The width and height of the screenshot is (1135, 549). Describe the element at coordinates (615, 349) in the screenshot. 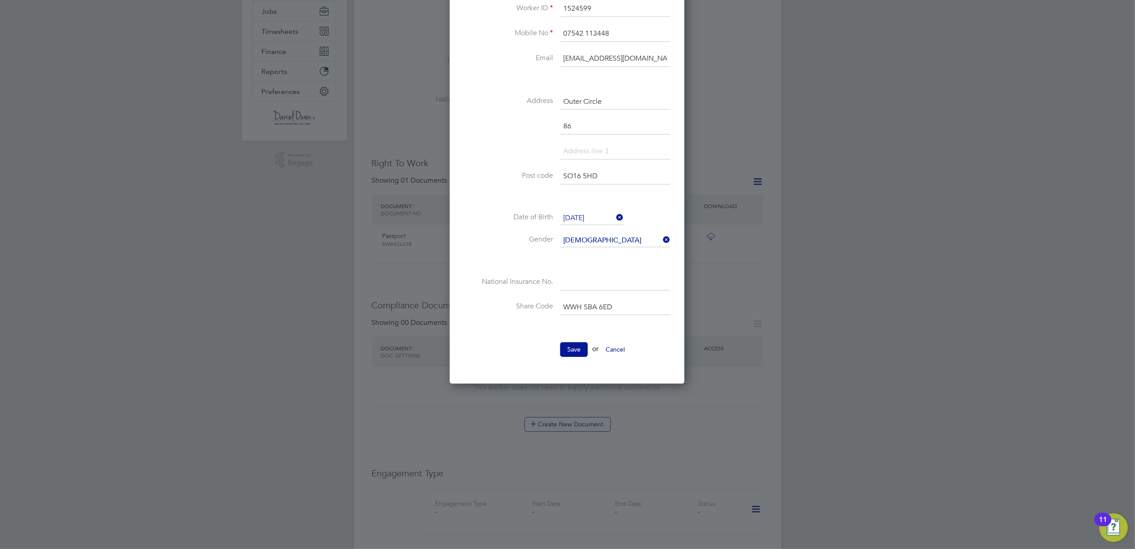

I see `button: Cancel` at that location.